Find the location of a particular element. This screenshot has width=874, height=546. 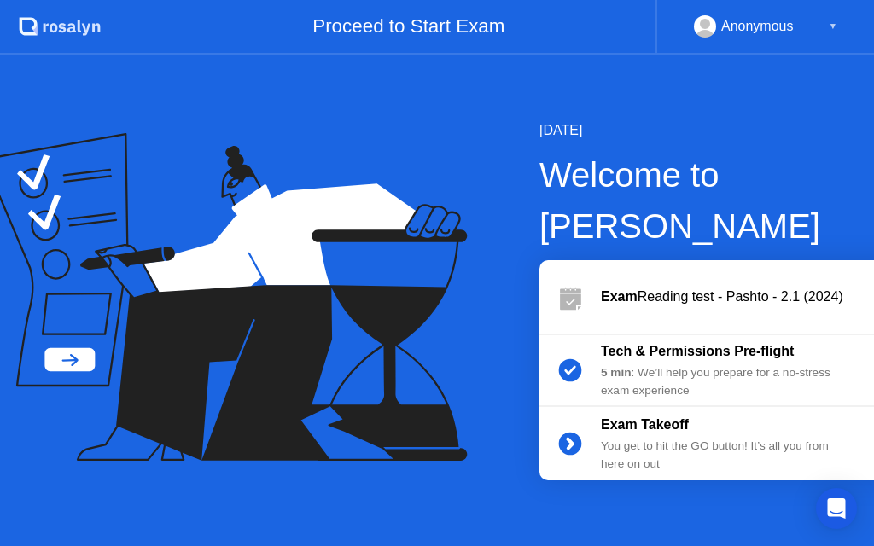

div: Anonymous is located at coordinates (757, 26).